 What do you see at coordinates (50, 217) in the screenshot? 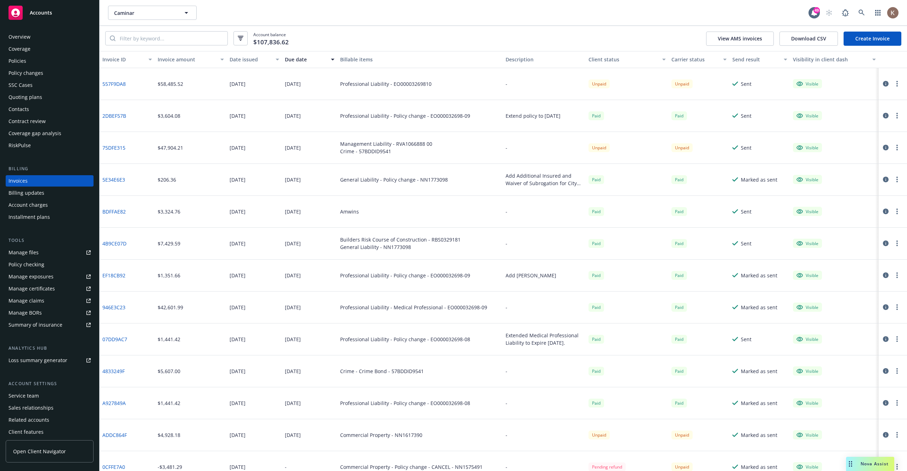
I see `a: Installment plans` at bounding box center [50, 217].